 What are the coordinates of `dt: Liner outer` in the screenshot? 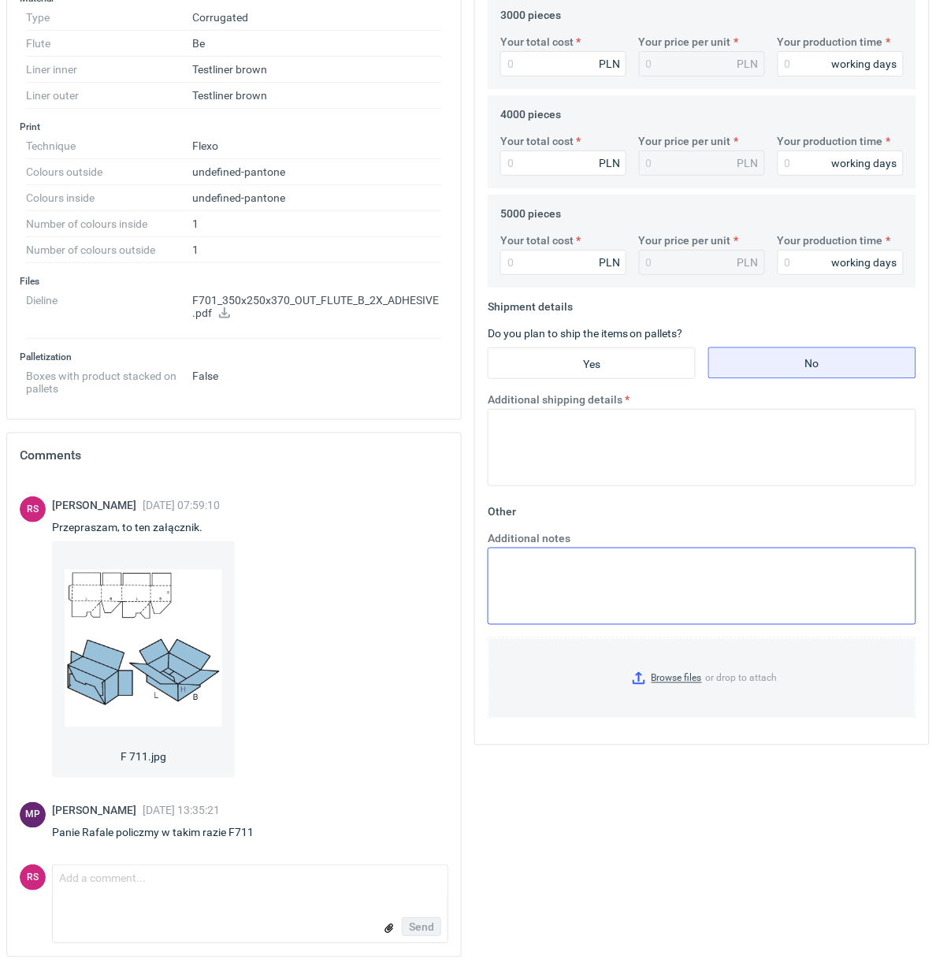 It's located at (109, 95).